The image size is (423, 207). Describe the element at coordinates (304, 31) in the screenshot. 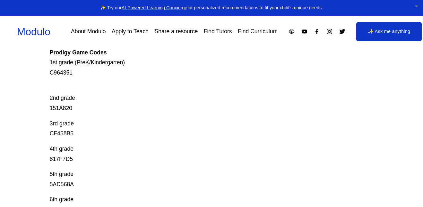

I see `a: YouTube` at that location.